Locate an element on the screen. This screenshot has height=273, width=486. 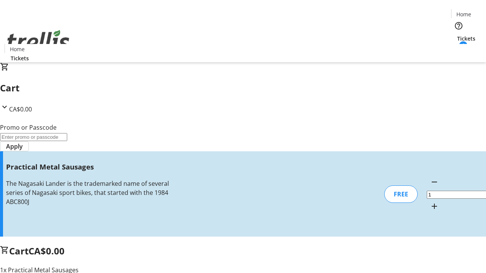
button: Decrement by one is located at coordinates (434, 182).